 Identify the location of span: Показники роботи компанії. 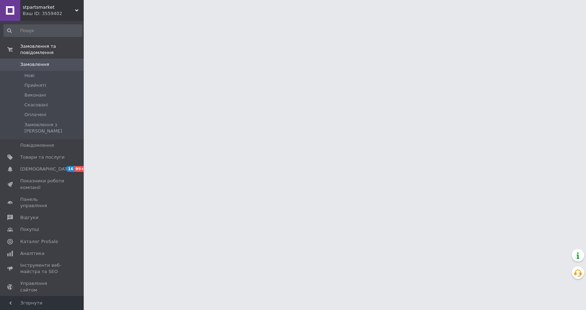
(42, 184).